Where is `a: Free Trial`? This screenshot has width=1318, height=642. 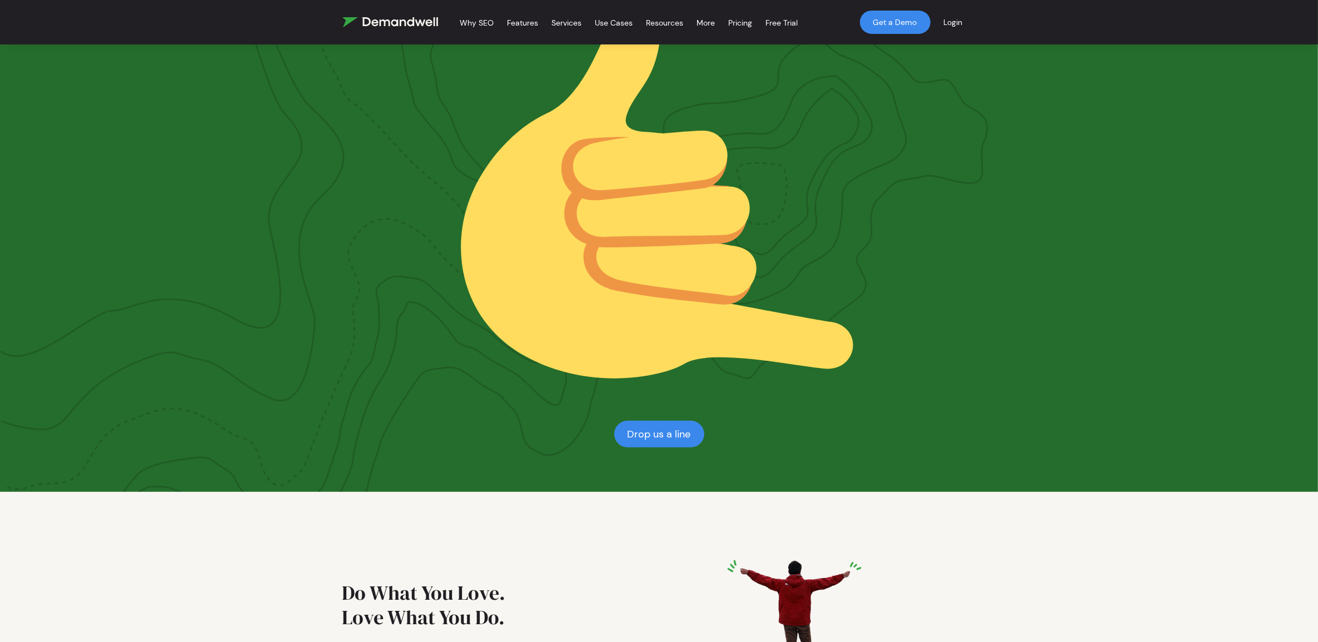 a: Free Trial is located at coordinates (782, 23).